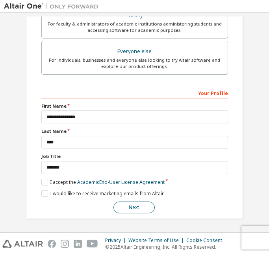 This screenshot has height=255, width=269. Describe the element at coordinates (103, 182) in the screenshot. I see `label: I accept the` at that location.